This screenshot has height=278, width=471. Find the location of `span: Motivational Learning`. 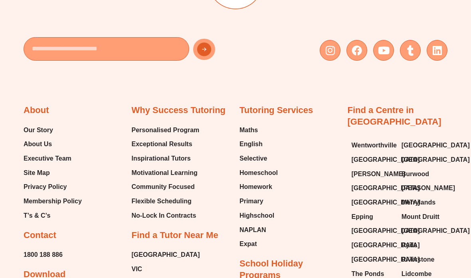

span: Motivational Learning is located at coordinates (164, 173).